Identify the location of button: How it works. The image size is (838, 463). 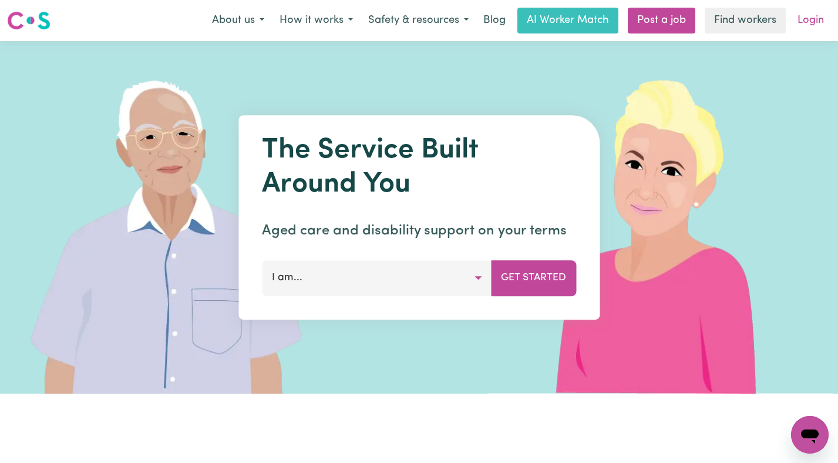
(316, 21).